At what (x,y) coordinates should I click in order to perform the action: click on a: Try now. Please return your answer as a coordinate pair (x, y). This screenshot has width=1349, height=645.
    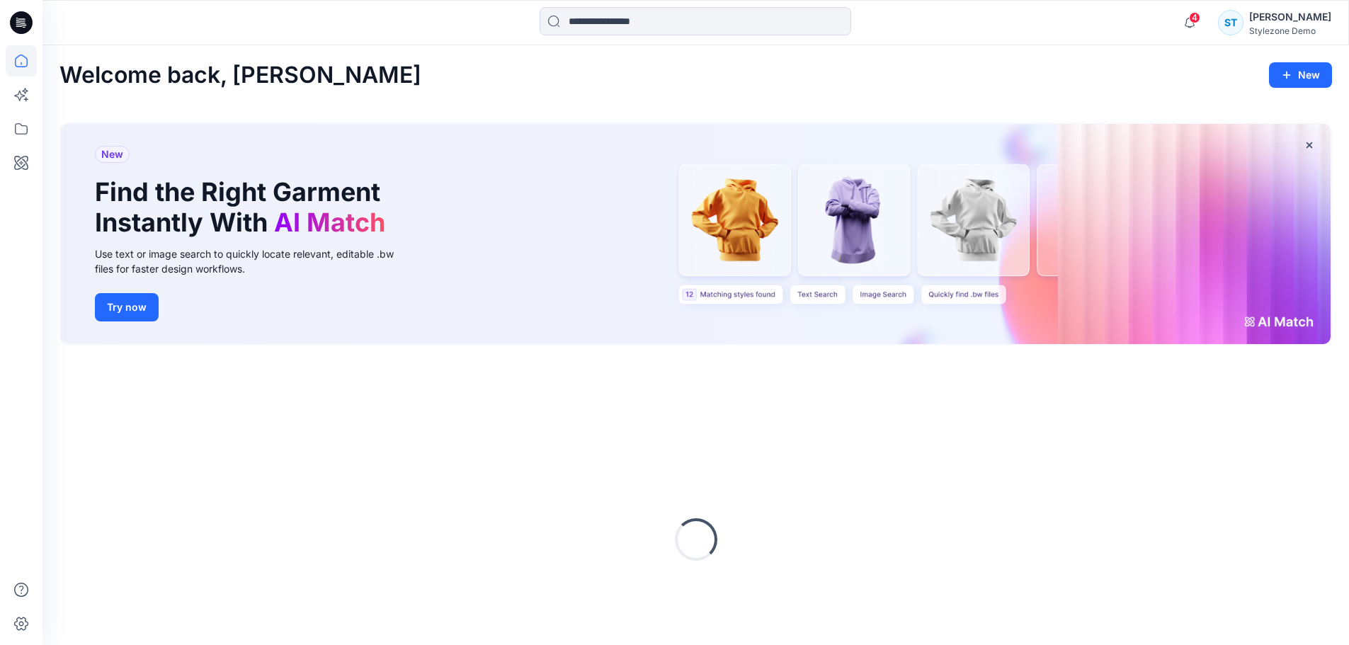
    Looking at the image, I should click on (127, 307).